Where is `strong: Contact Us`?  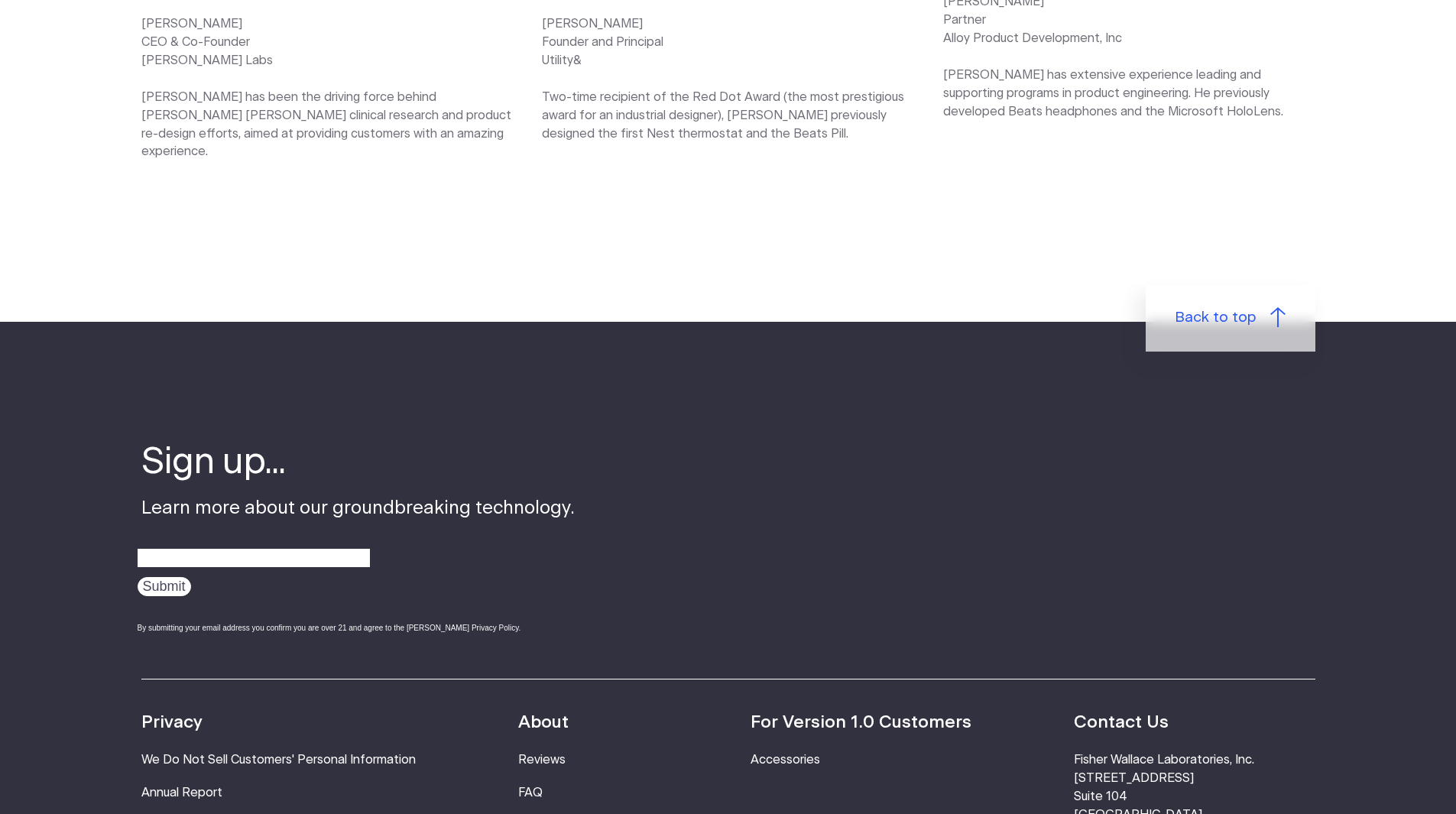 strong: Contact Us is located at coordinates (1121, 723).